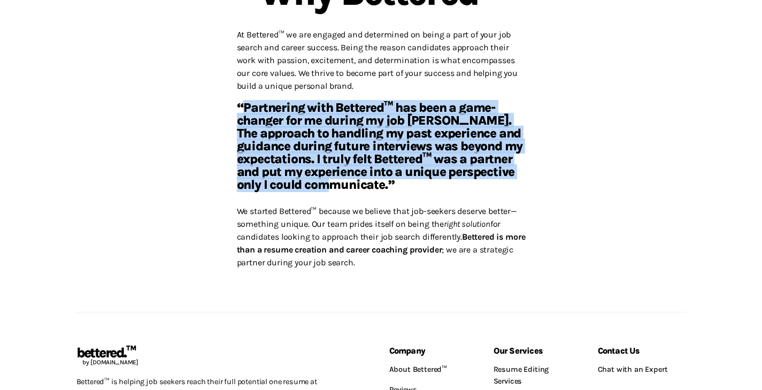  I want to click on p: We started Bettered™ because we believe that job-seekers deserve better—something unique. Our tea..., so click(381, 237).